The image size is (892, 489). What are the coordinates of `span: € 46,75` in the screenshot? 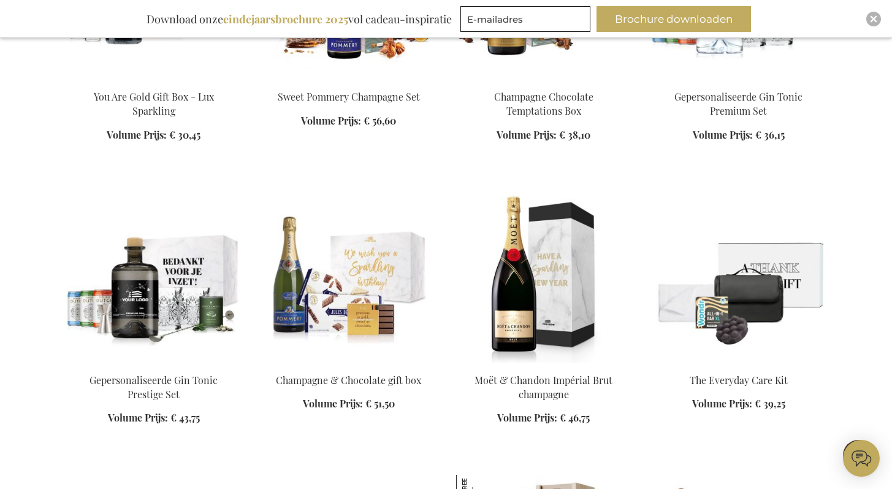 It's located at (575, 417).